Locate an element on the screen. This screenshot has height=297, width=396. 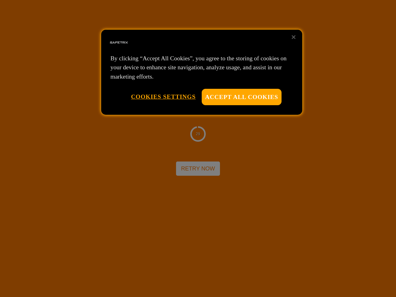
button: Close is located at coordinates (294, 37).